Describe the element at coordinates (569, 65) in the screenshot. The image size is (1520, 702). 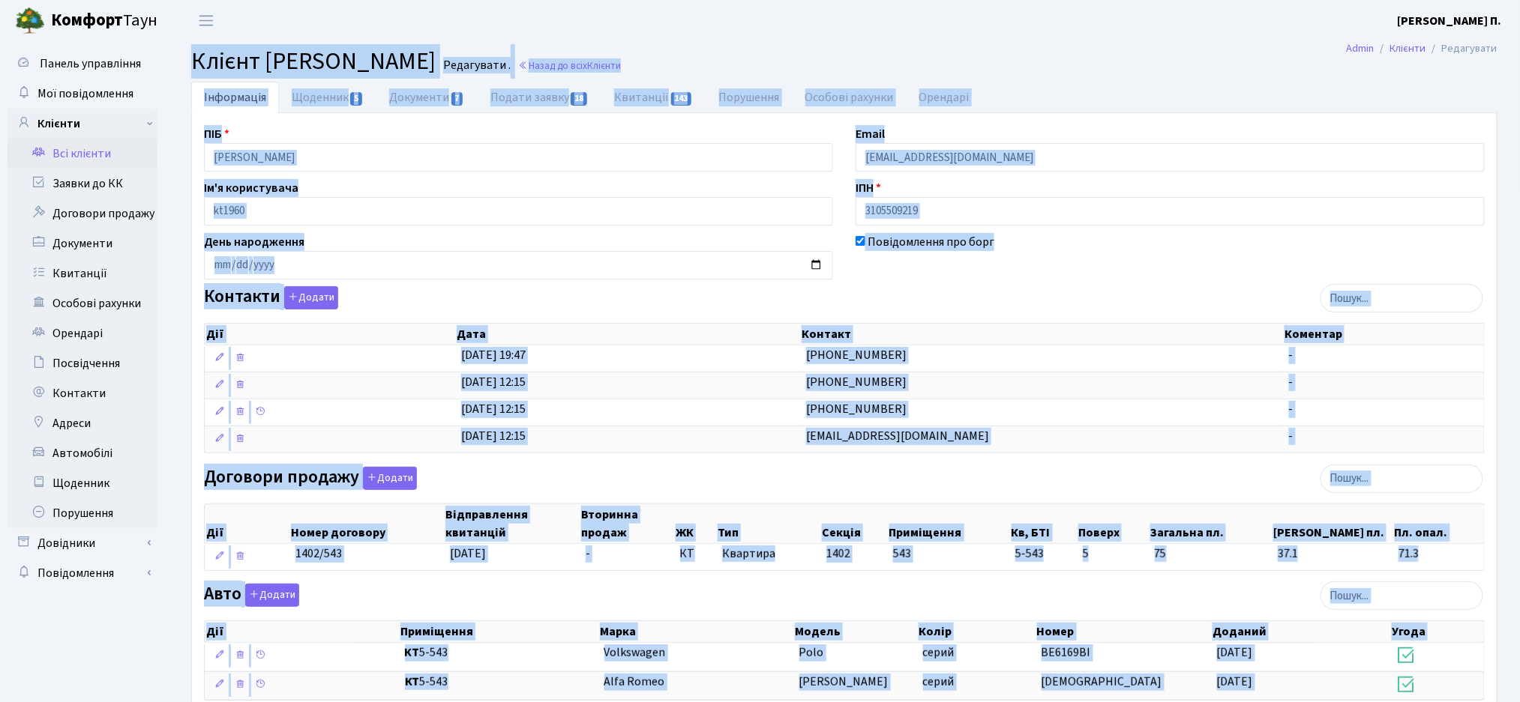
I see `a: Назад до всіхКлієнти` at that location.